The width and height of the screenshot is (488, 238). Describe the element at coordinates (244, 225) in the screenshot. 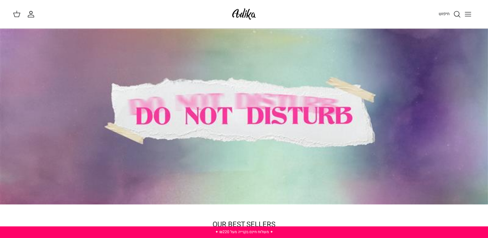

I see `span: OUR BEST SELLERS` at that location.